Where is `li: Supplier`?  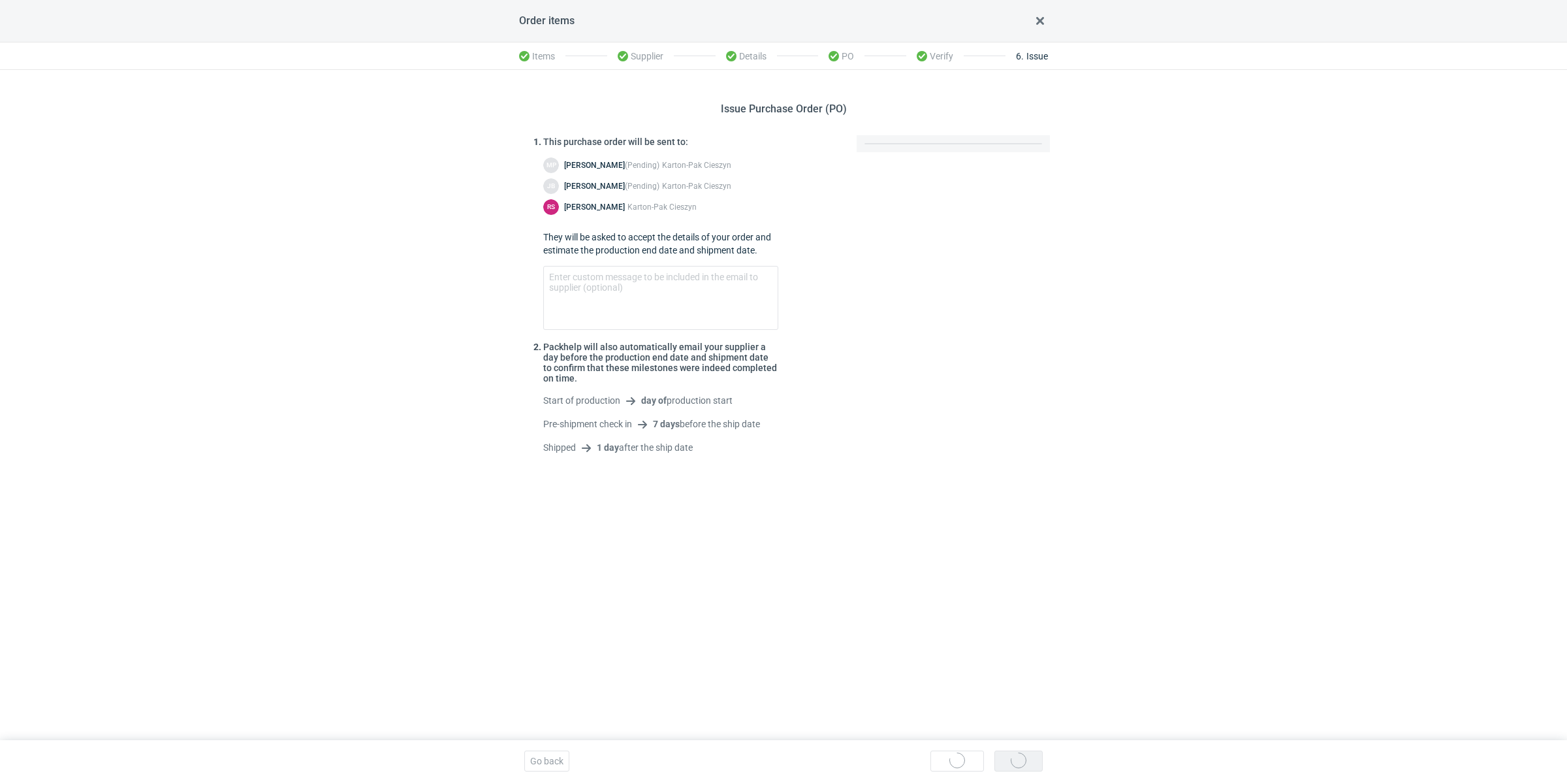 li: Supplier is located at coordinates (641, 56).